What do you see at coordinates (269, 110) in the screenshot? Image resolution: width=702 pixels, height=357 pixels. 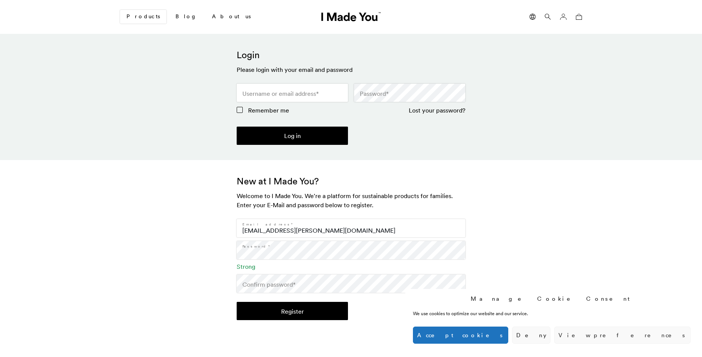 I see `span: Remember me` at bounding box center [269, 110].